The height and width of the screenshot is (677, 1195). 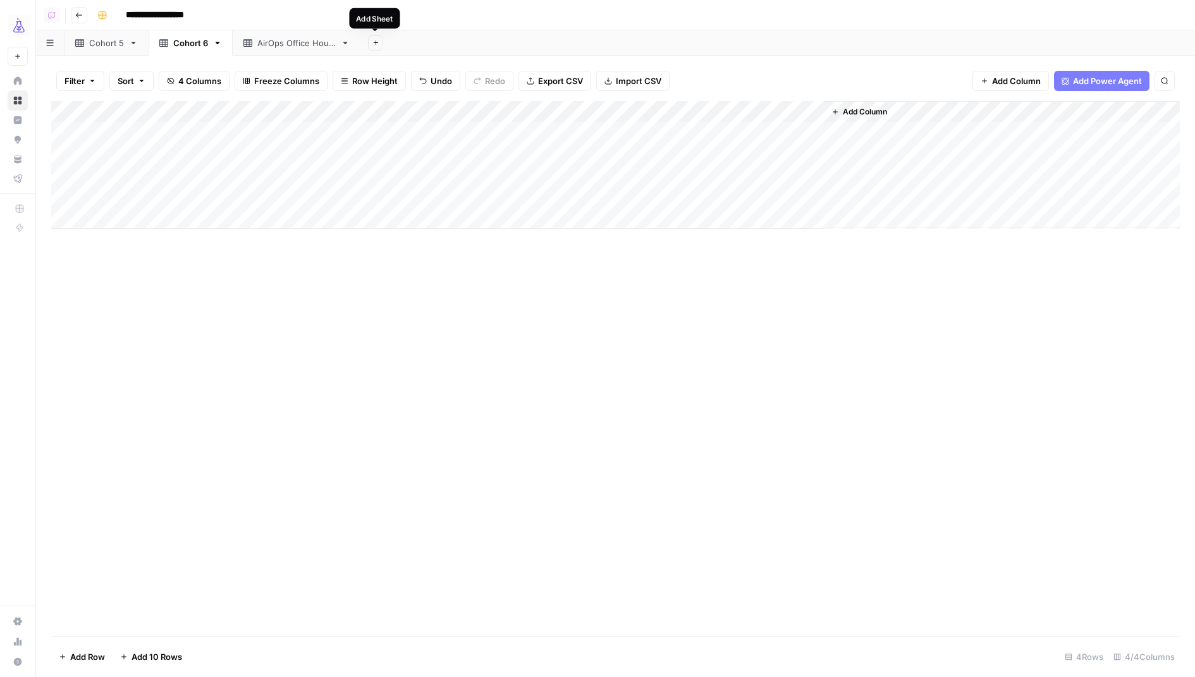 I want to click on button: 4 Columns, so click(x=194, y=81).